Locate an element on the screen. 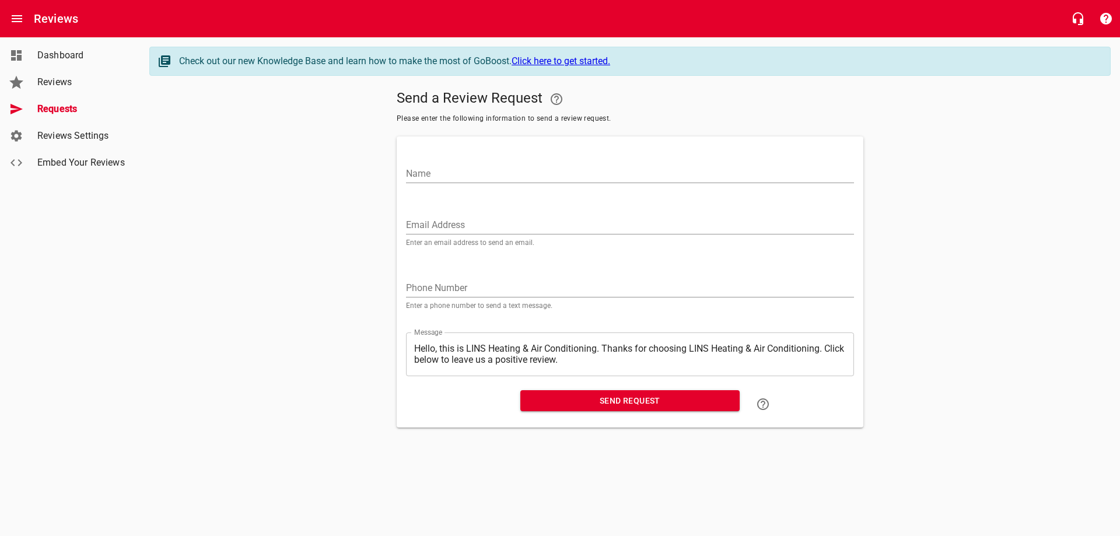  button: Open drawer is located at coordinates (17, 19).